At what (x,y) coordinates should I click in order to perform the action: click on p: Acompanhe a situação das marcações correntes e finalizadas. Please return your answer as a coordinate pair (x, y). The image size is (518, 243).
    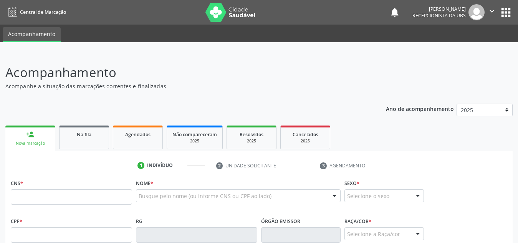
    Looking at the image, I should click on (183, 86).